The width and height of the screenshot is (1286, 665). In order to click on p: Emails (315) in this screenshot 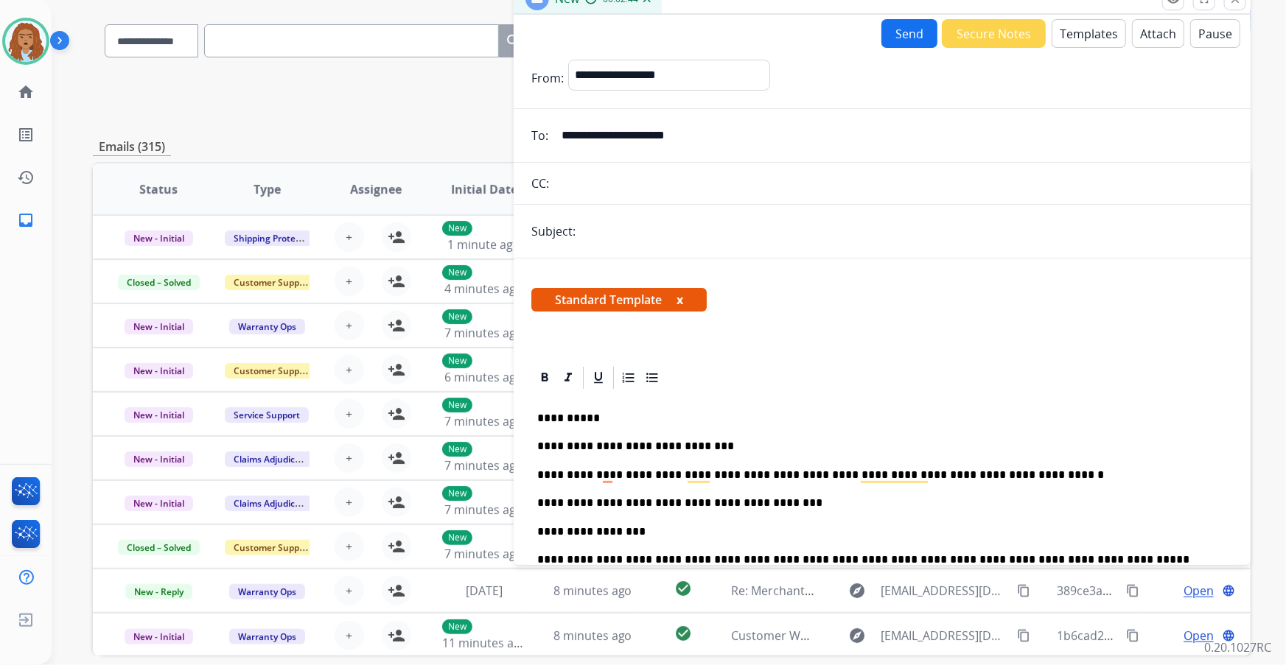, I will do `click(132, 147)`.